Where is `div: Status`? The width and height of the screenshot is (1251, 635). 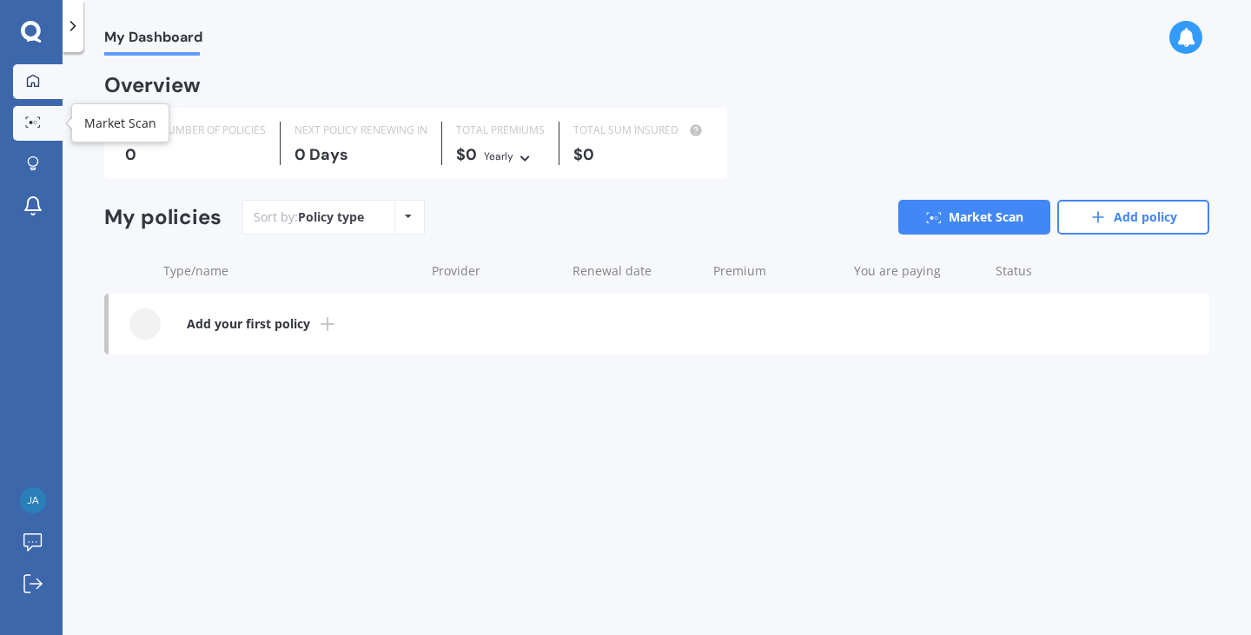
div: Status is located at coordinates (1059, 271).